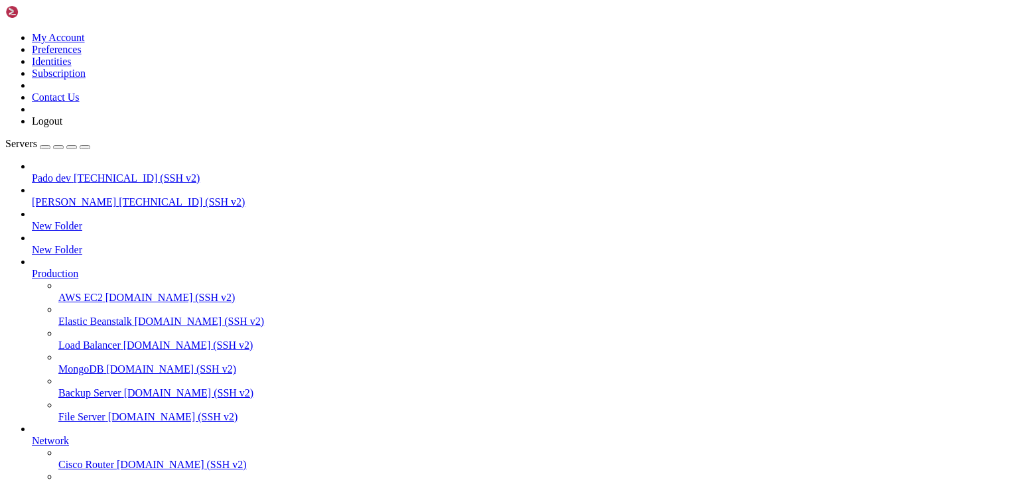  I want to click on span: Backup Server, so click(90, 393).